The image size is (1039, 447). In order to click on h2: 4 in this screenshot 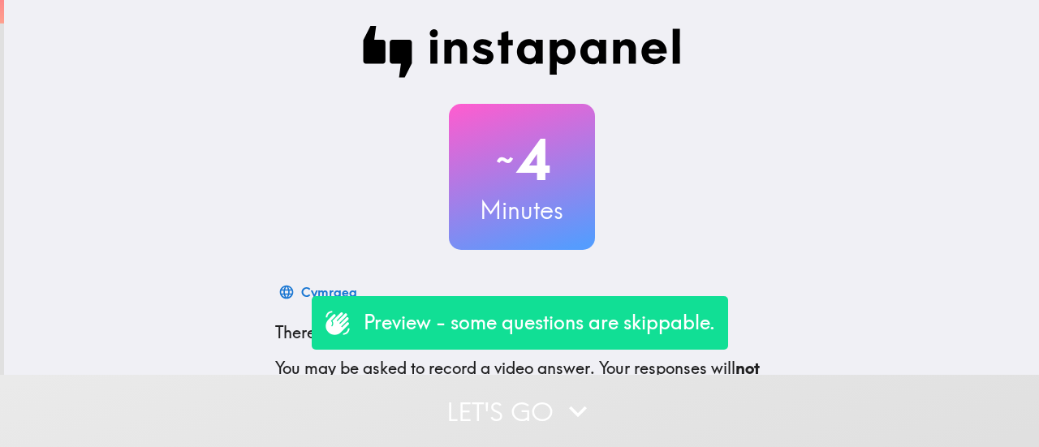, I will do `click(522, 160)`.